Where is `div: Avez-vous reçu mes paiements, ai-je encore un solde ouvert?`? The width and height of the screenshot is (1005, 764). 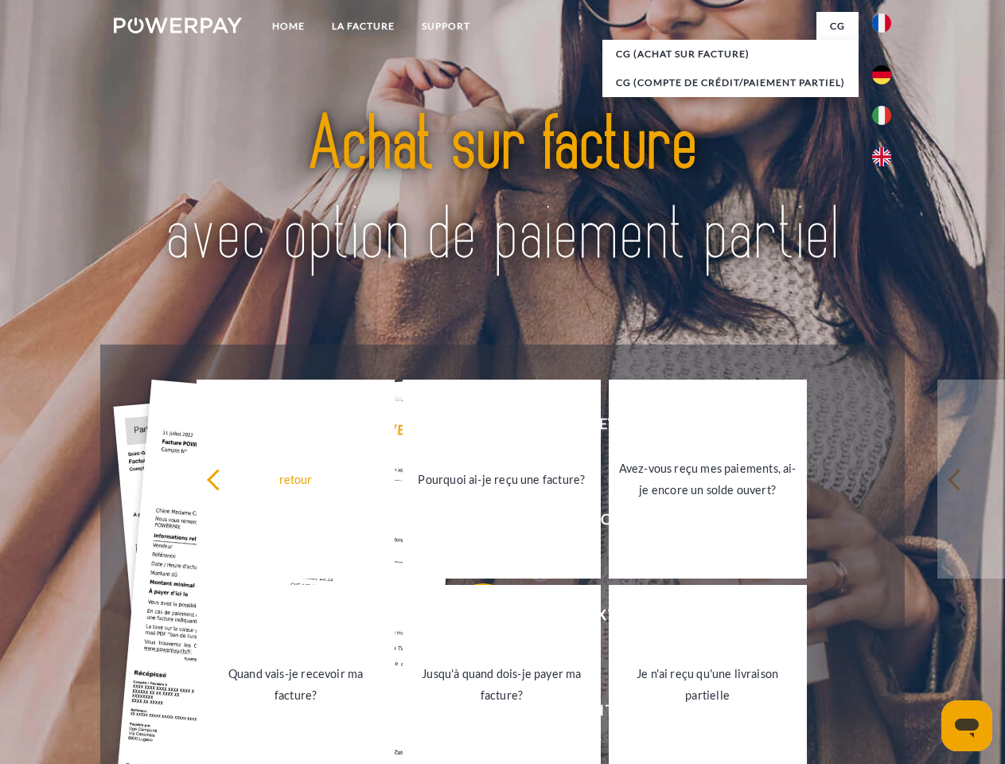
div: Avez-vous reçu mes paiements, ai-je encore un solde ouvert? is located at coordinates (707, 479).